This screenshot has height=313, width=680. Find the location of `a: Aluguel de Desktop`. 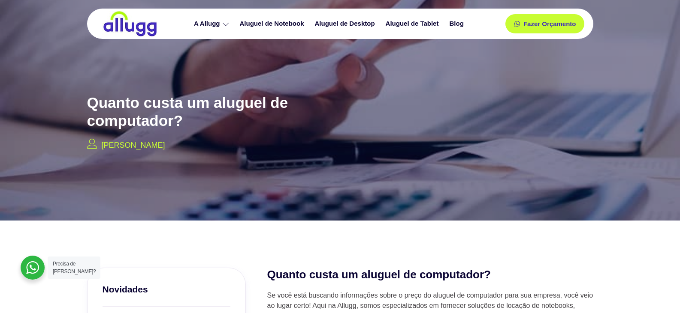

a: Aluguel de Desktop is located at coordinates (346, 24).